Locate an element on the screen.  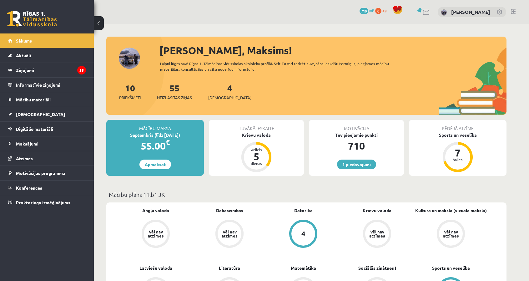
span: Konferences is located at coordinates (29, 188).